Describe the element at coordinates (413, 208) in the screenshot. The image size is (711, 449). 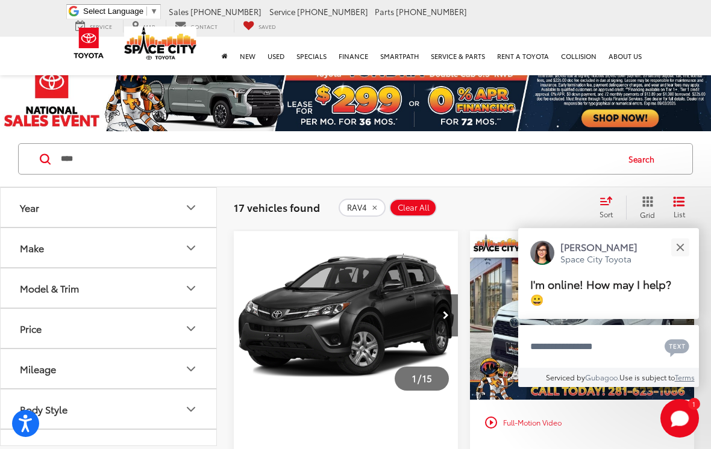
I see `span: Clear All` at that location.